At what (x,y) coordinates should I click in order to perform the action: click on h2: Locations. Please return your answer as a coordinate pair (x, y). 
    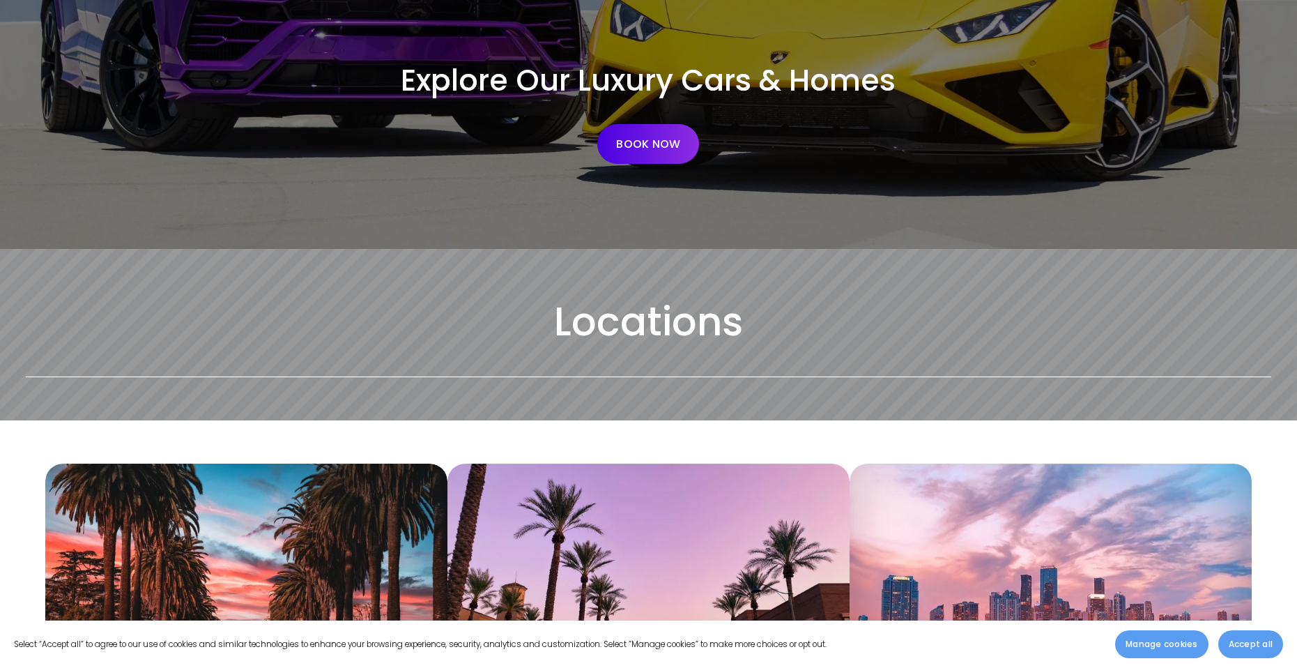
    Looking at the image, I should click on (648, 321).